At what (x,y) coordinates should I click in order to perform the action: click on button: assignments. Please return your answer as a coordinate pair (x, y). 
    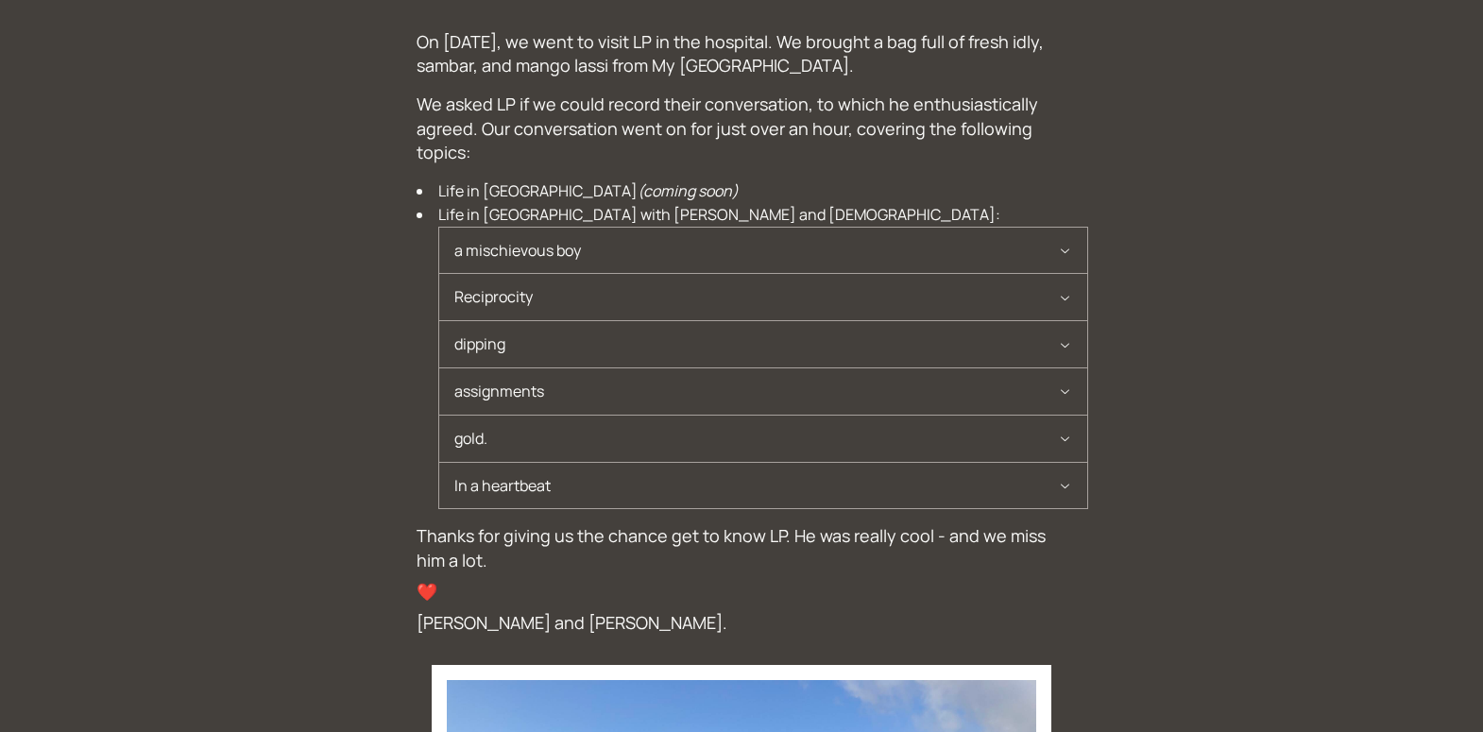
    Looking at the image, I should click on (763, 391).